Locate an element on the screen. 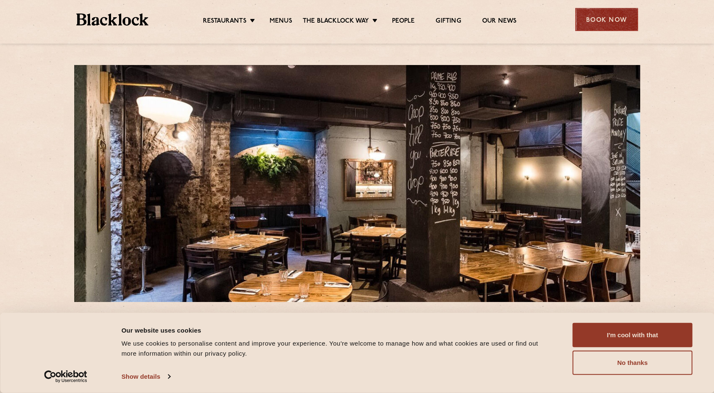 The height and width of the screenshot is (393, 714). a: Our News is located at coordinates (499, 22).